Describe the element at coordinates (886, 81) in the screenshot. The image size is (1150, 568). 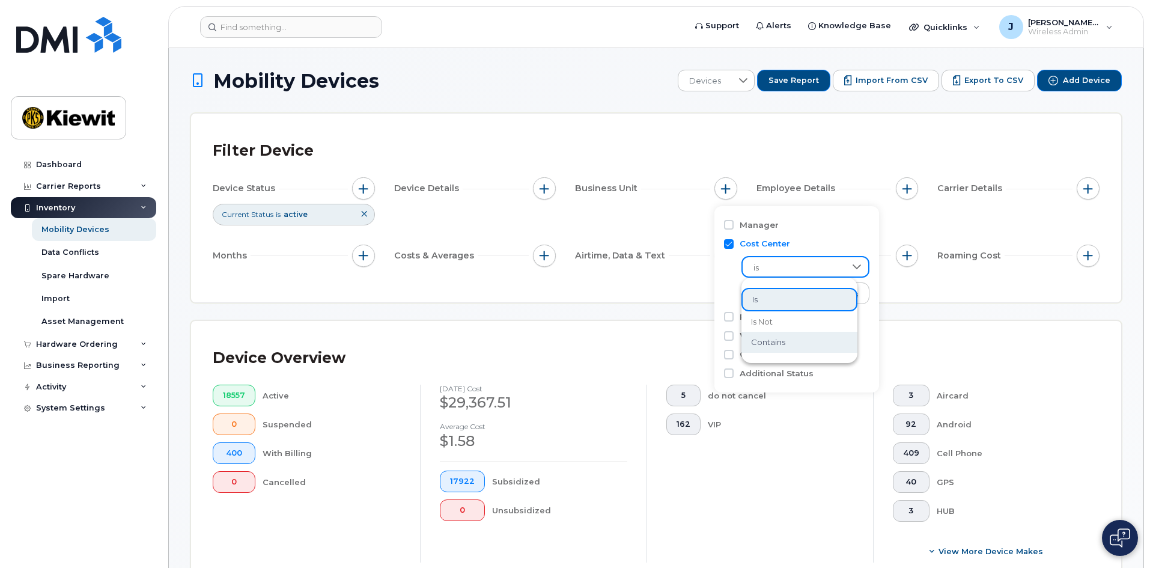
I see `a: Import from CSV` at that location.